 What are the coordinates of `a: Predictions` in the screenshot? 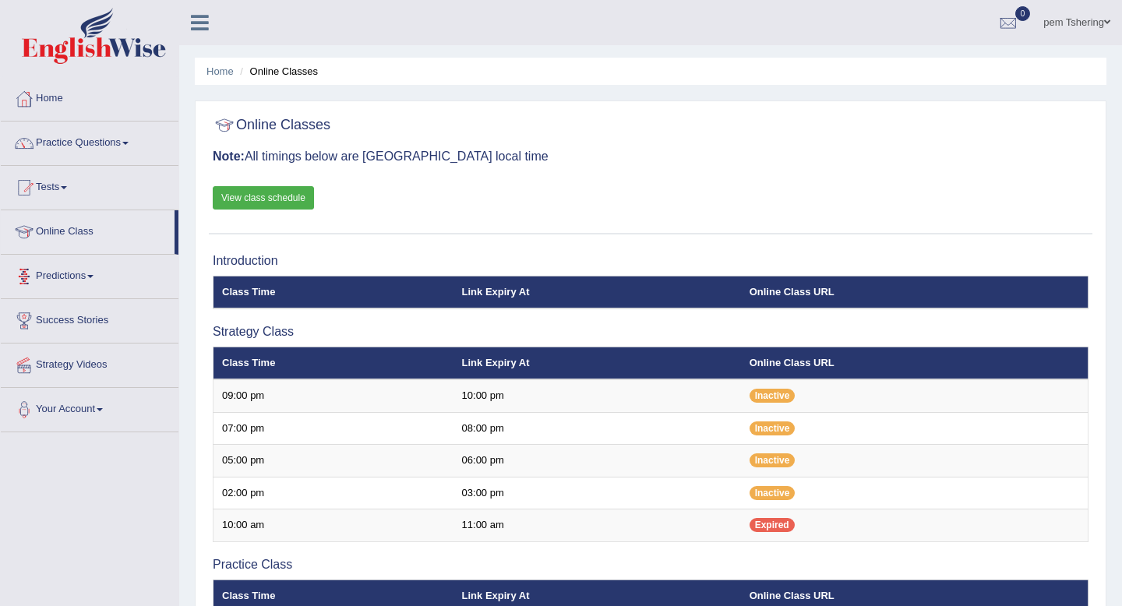 It's located at (90, 274).